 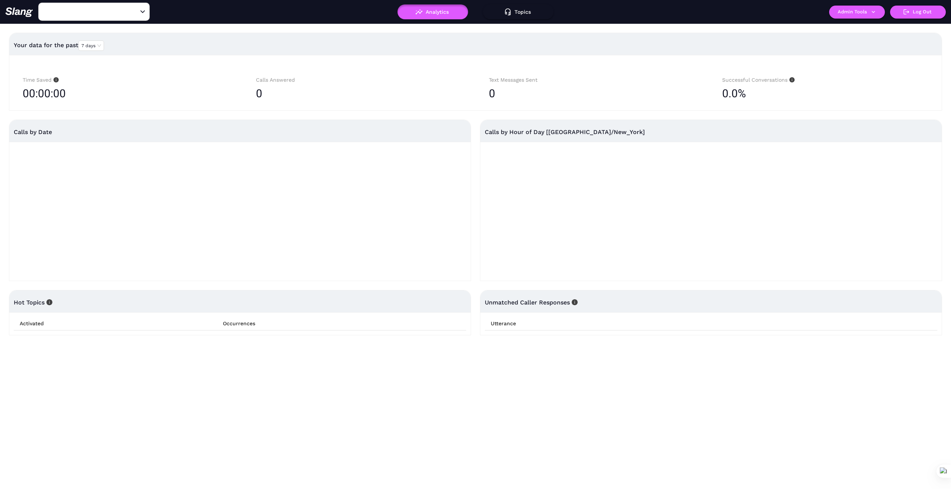 What do you see at coordinates (433, 12) in the screenshot?
I see `a: Analytics` at bounding box center [433, 12].